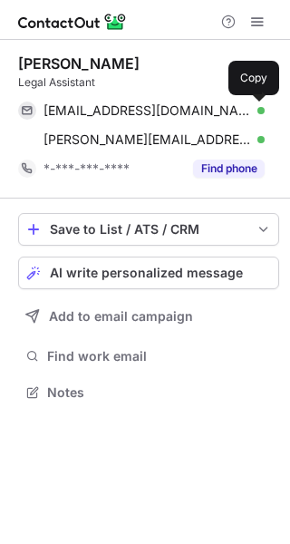  Describe the element at coordinates (149, 83) in the screenshot. I see `div: Legal Assistant` at that location.